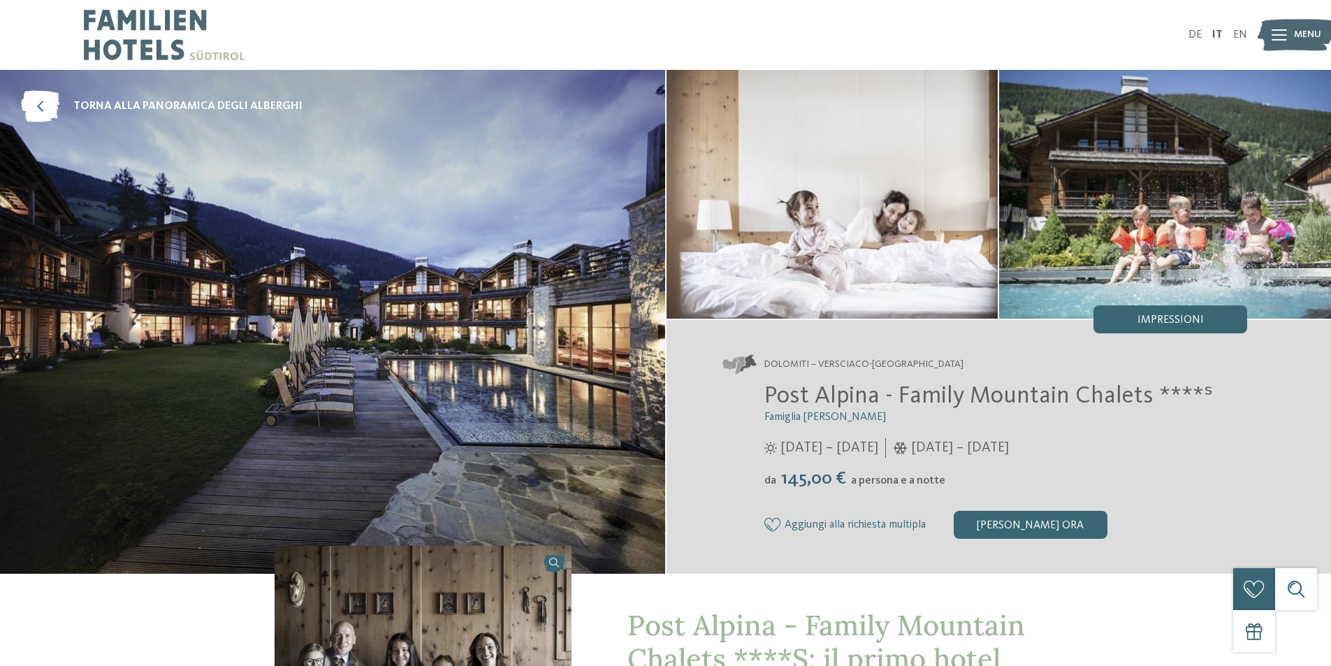 The height and width of the screenshot is (666, 1331). What do you see at coordinates (161, 106) in the screenshot?
I see `a: torna alla panoramica degli alberghi` at bounding box center [161, 106].